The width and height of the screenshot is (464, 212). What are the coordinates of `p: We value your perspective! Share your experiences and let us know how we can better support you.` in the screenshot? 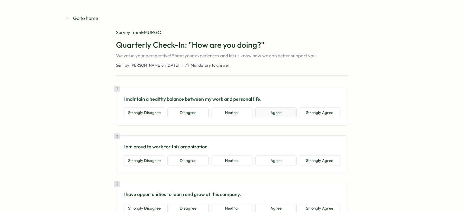 It's located at (232, 56).